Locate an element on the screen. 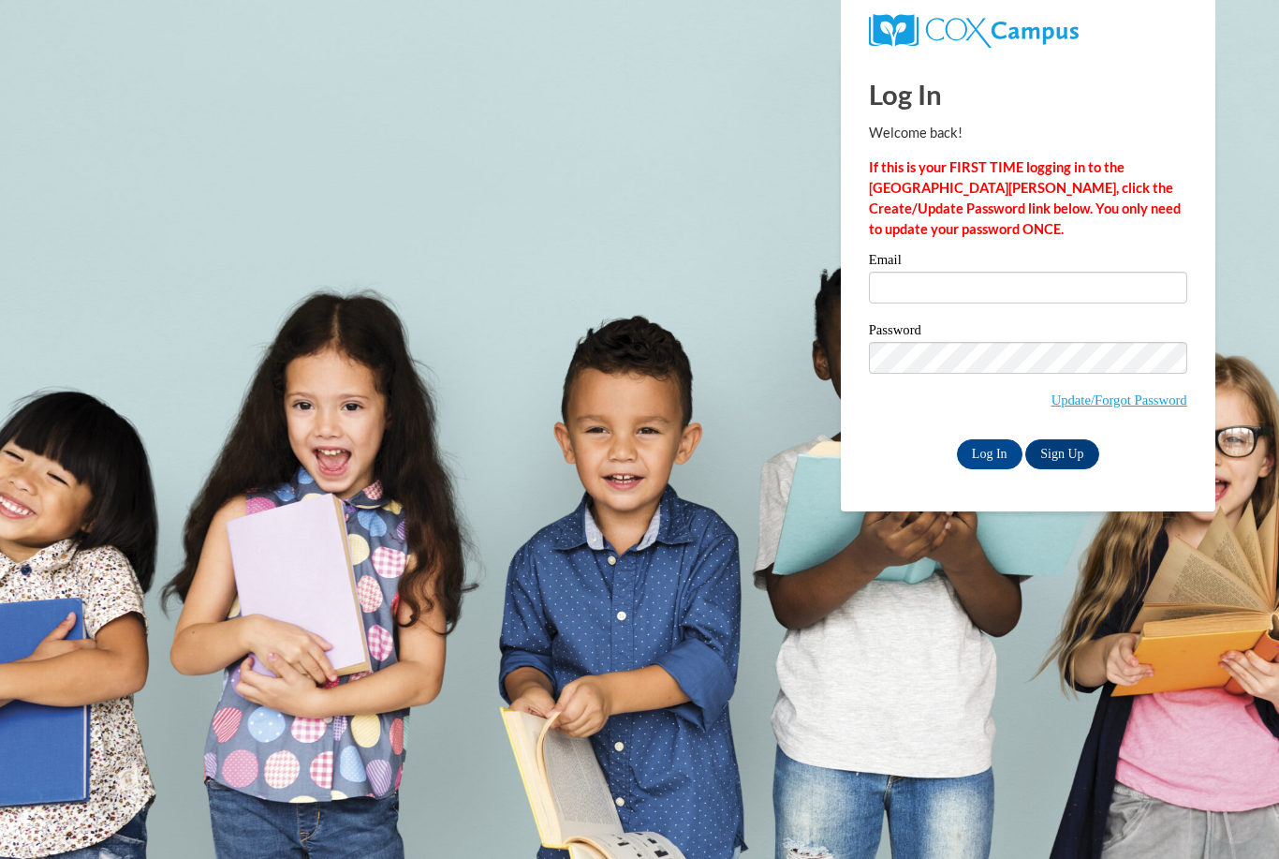 This screenshot has height=859, width=1279. input: Log In is located at coordinates (990, 454).